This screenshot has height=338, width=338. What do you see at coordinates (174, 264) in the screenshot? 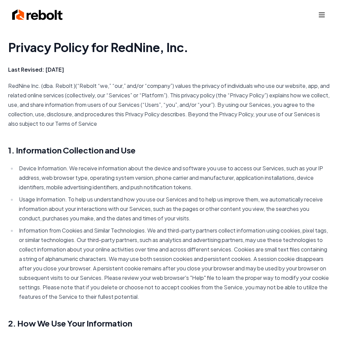
I see `li: Information from Cookies and Similar Technologies. We and third-party partners collect informatio...` at bounding box center [174, 264].